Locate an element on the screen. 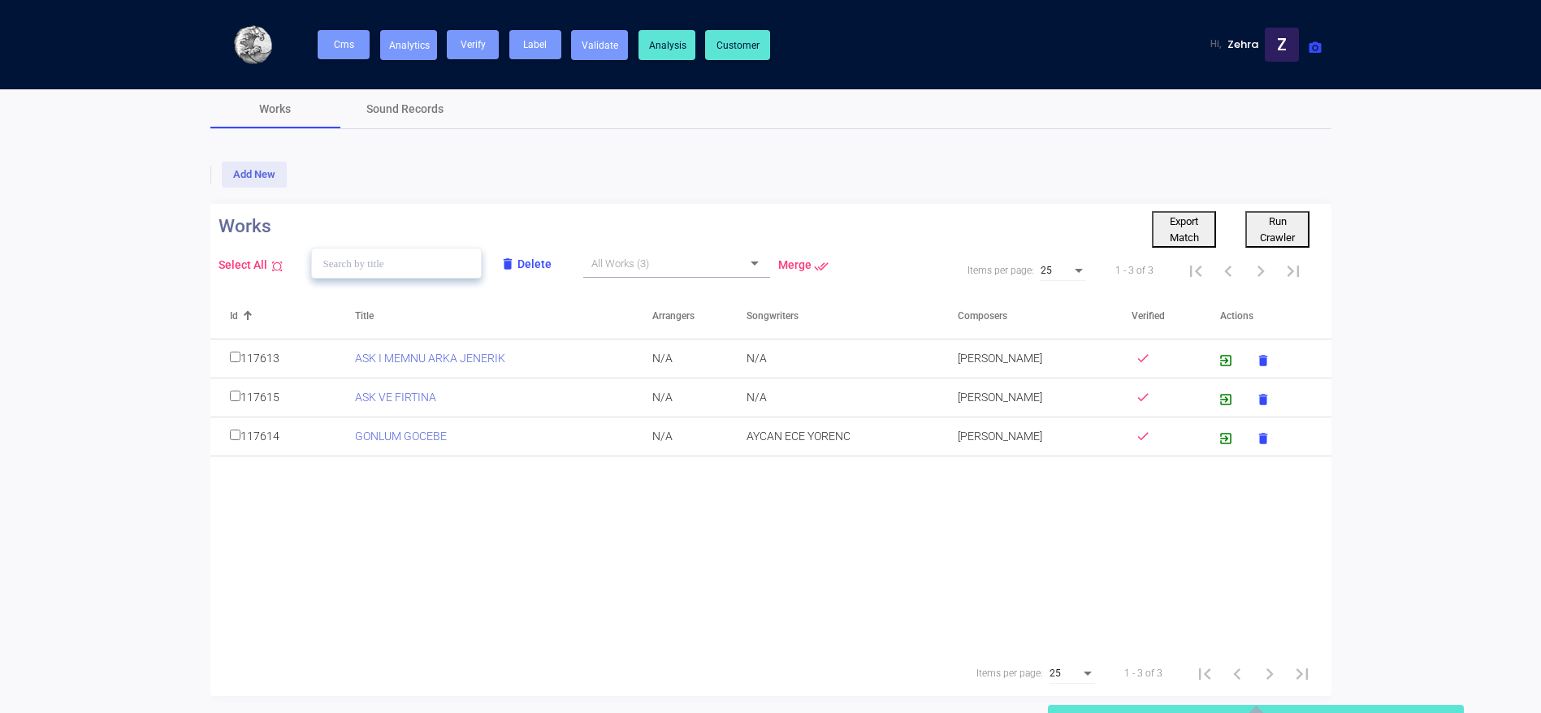 The image size is (1541, 713). span: Label is located at coordinates (534, 45).